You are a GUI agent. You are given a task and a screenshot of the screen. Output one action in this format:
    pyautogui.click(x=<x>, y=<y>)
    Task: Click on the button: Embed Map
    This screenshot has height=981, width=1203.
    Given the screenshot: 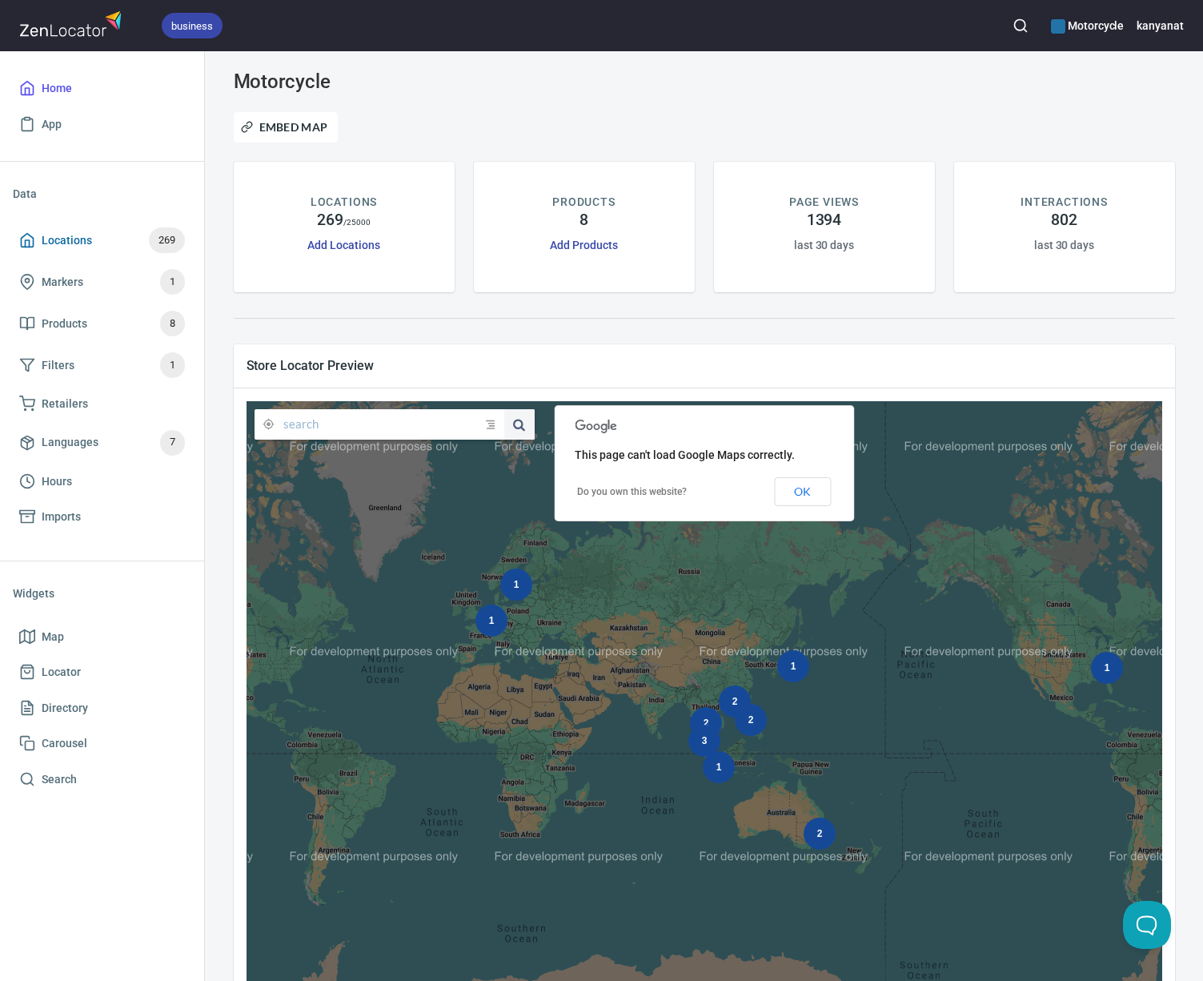 What is the action you would take?
    pyautogui.click(x=286, y=127)
    